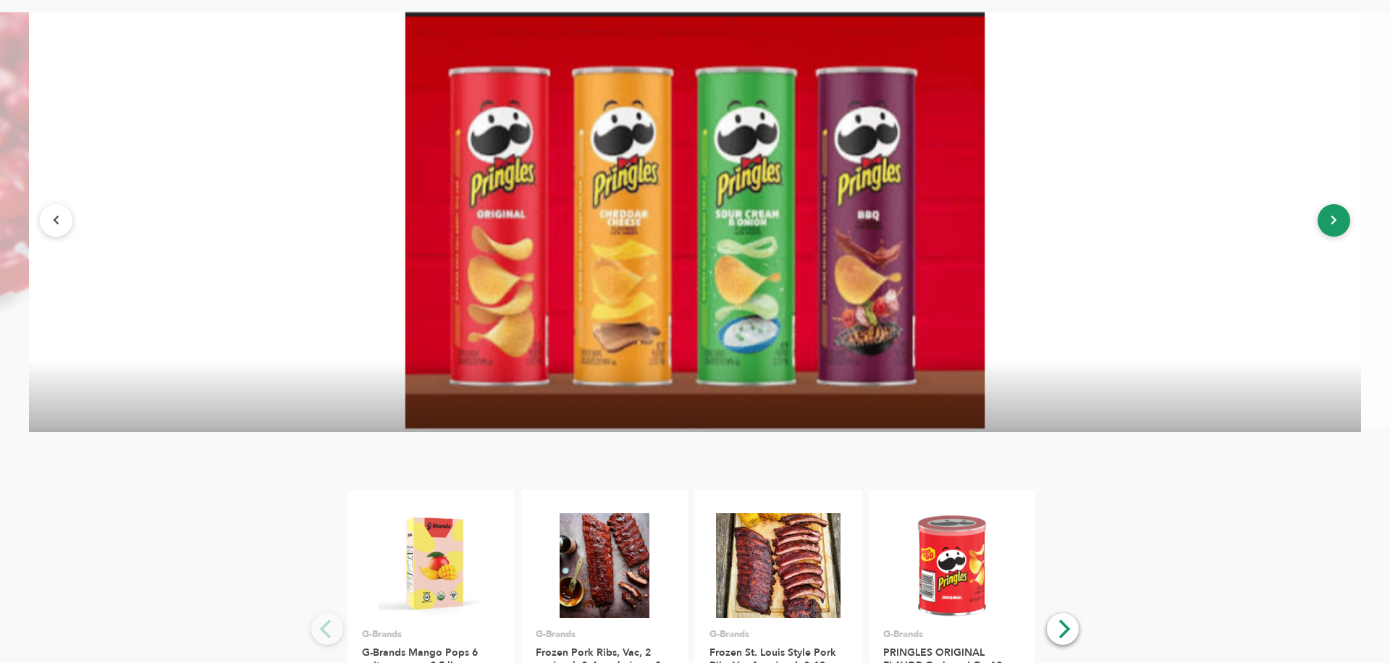 This screenshot has height=663, width=1390. What do you see at coordinates (952, 565) in the screenshot?
I see `img: PRINGLES ORIGINAL FLAVOR Grab and Go 12 units per case 1.3 oz` at bounding box center [952, 565].